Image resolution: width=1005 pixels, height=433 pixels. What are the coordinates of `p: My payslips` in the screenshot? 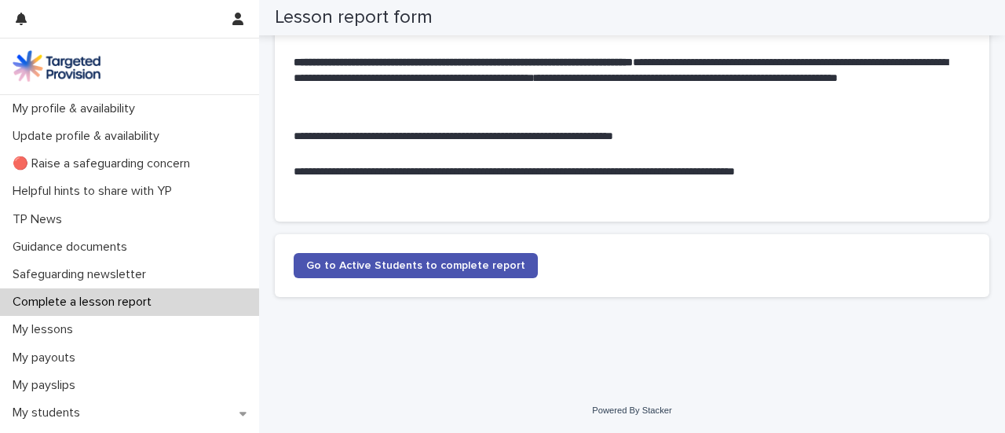 It's located at (47, 385).